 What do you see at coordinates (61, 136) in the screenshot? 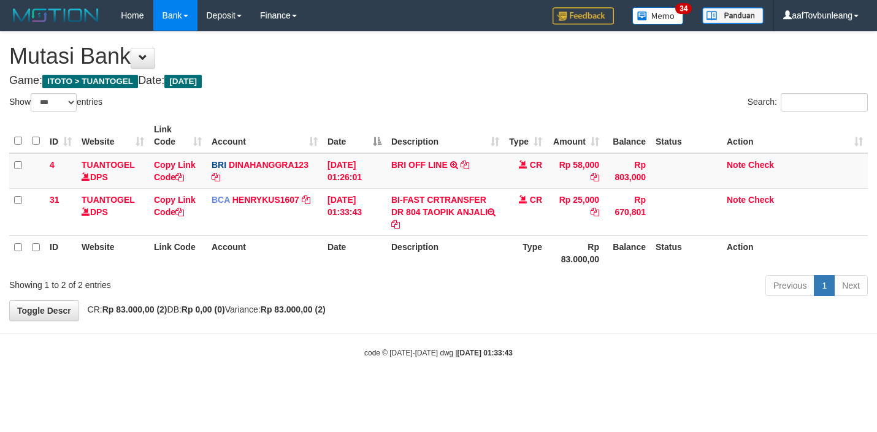
I see `th: ID: activate to sort column ascending` at bounding box center [61, 136].